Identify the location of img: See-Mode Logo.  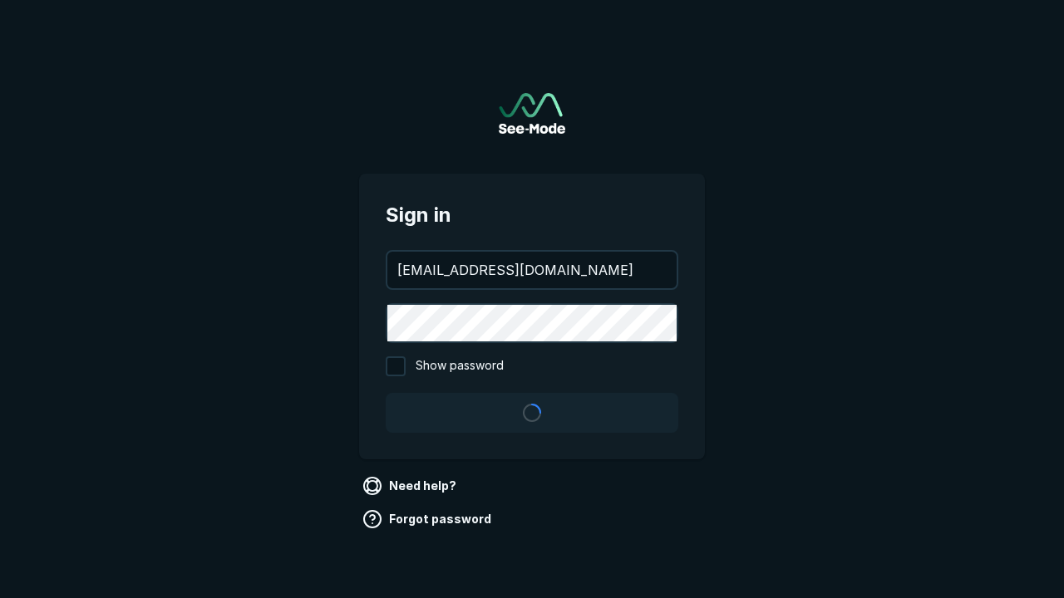
(532, 113).